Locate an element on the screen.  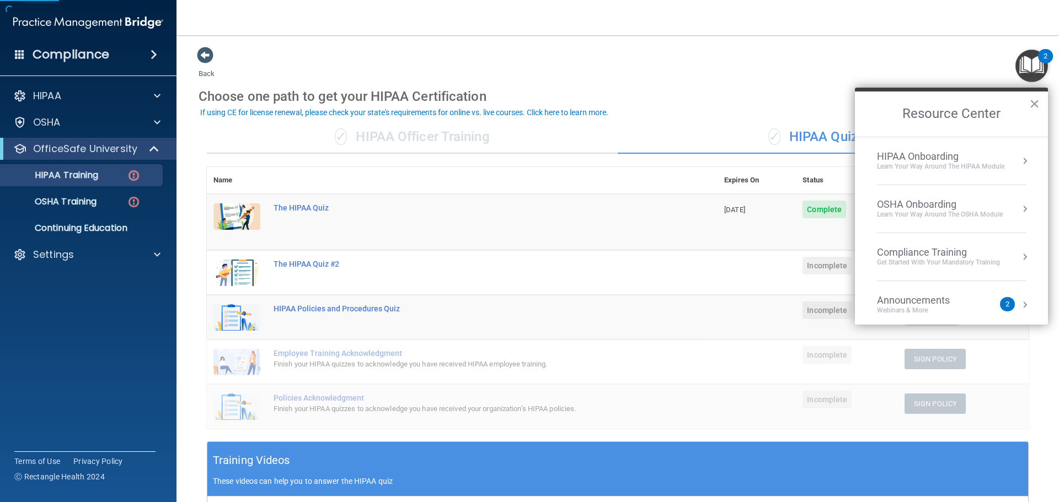
p: These videos can help you to answer the HIPAA quiz is located at coordinates (618, 481).